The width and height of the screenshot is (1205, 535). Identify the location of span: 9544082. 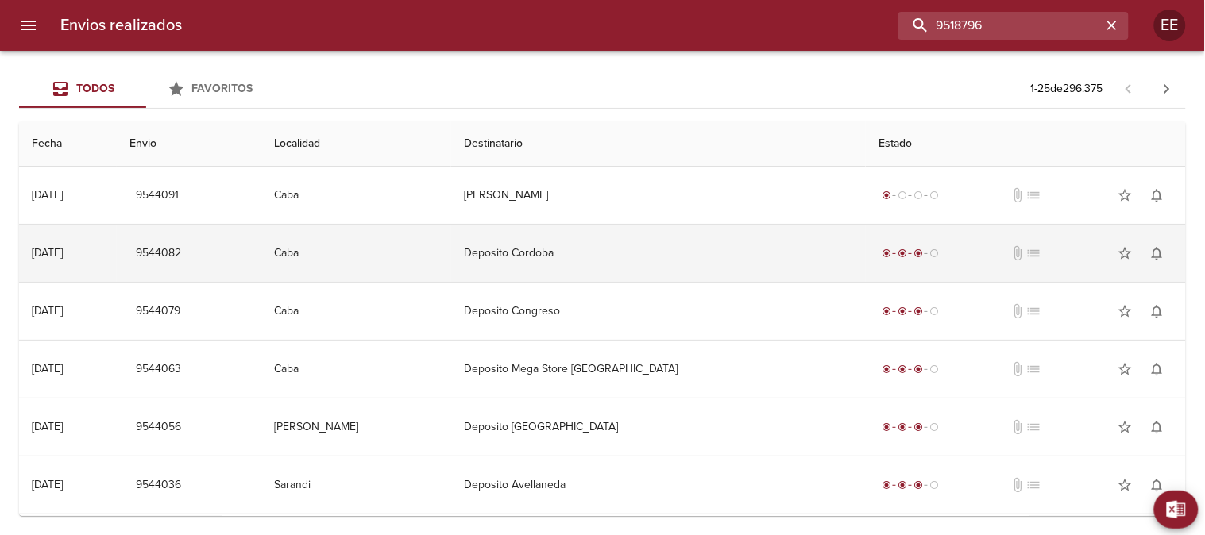
(158, 253).